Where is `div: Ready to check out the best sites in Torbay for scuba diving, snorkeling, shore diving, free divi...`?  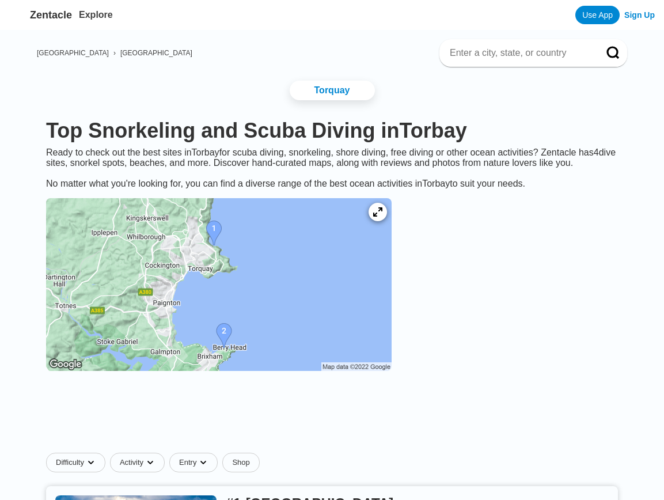
div: Ready to check out the best sites in Torbay for scuba diving, snorkeling, shore diving, free divi... is located at coordinates (332, 168).